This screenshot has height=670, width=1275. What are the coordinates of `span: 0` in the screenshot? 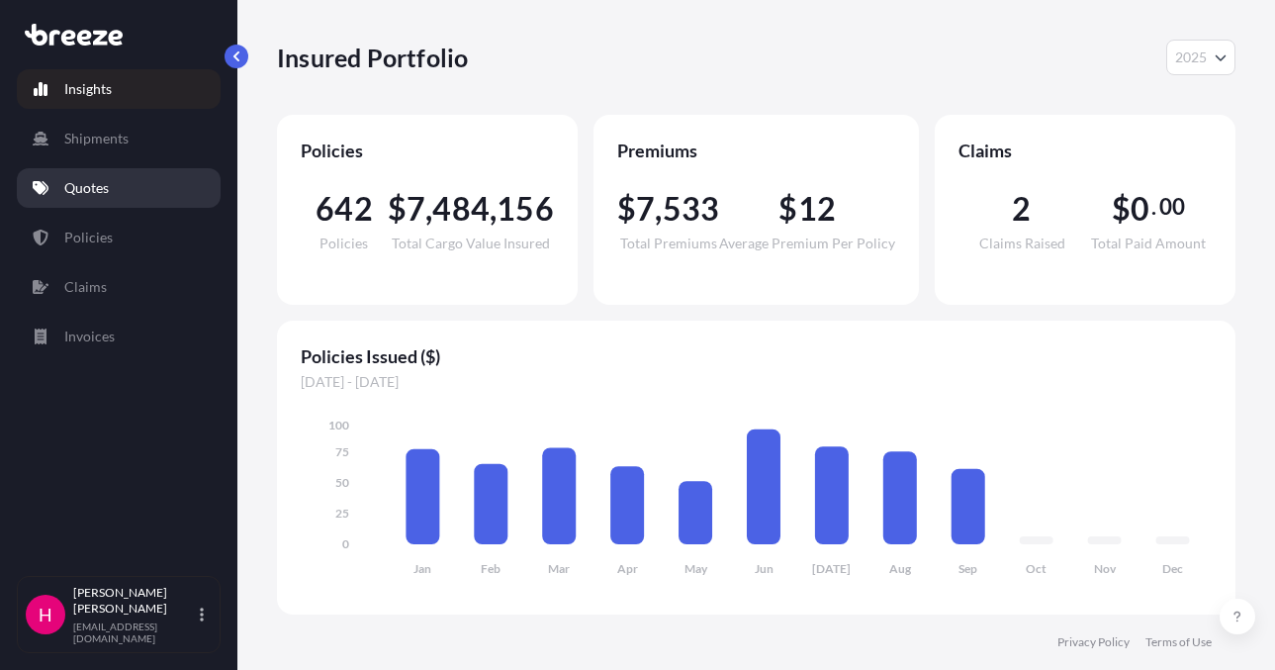 It's located at (1140, 209).